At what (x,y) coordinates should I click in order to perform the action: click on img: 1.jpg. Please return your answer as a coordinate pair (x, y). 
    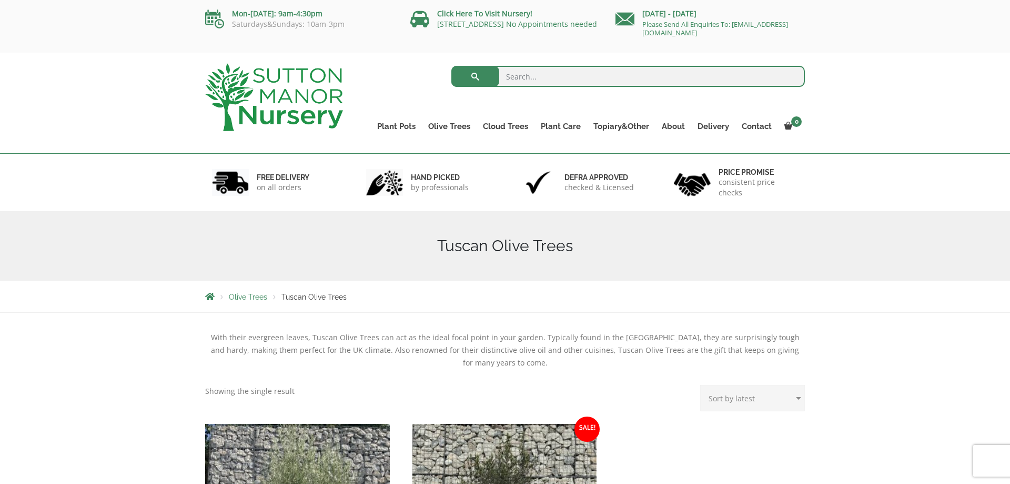
    Looking at the image, I should click on (231, 182).